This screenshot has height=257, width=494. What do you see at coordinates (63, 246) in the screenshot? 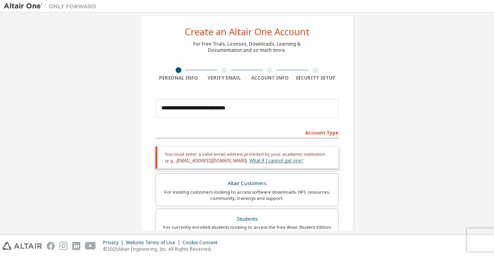
I see `img: instagram.svg` at bounding box center [63, 246].